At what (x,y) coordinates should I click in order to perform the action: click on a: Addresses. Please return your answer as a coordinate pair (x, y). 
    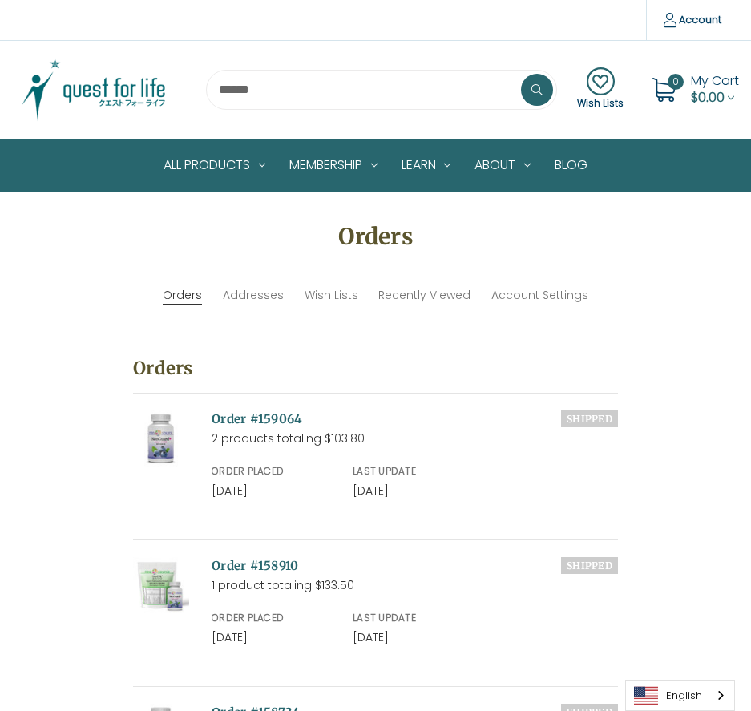
    Looking at the image, I should click on (253, 295).